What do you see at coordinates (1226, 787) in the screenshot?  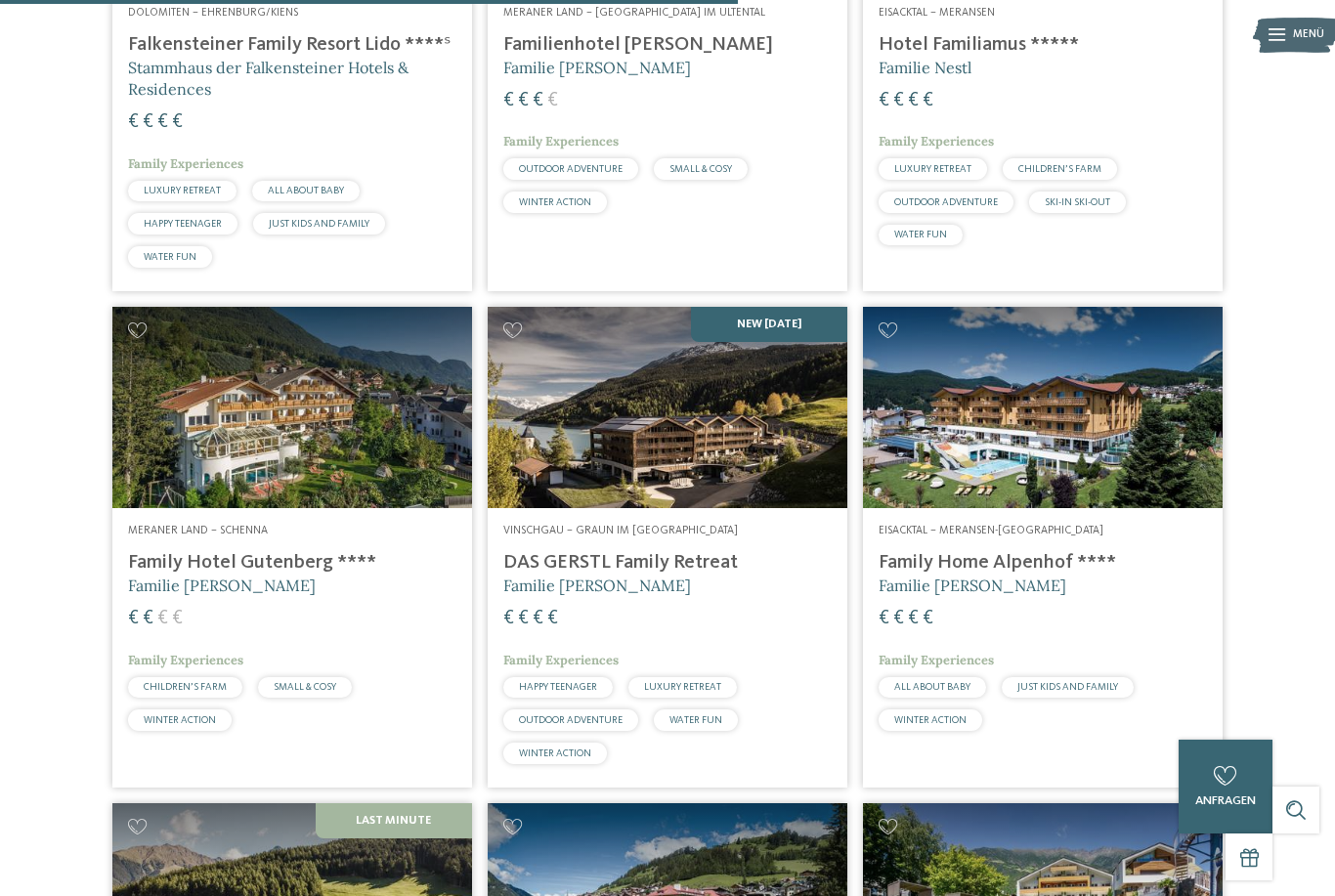 I see `a: anfragen` at bounding box center [1226, 787].